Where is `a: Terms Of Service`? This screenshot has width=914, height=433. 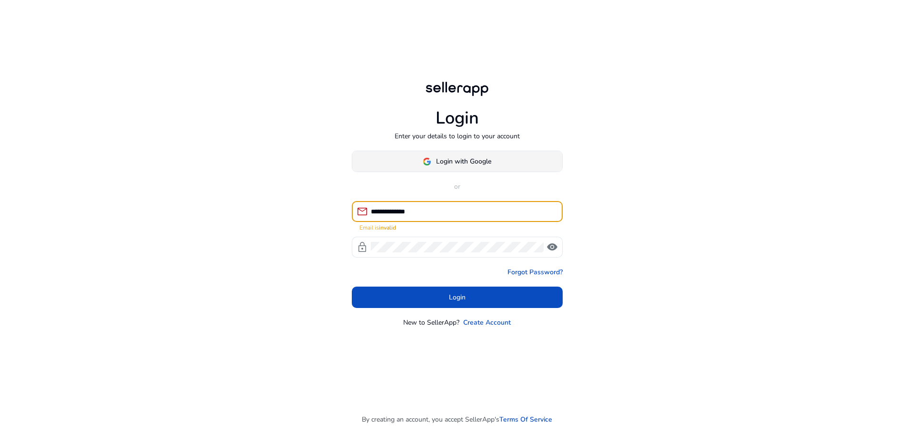
a: Terms Of Service is located at coordinates (525, 420).